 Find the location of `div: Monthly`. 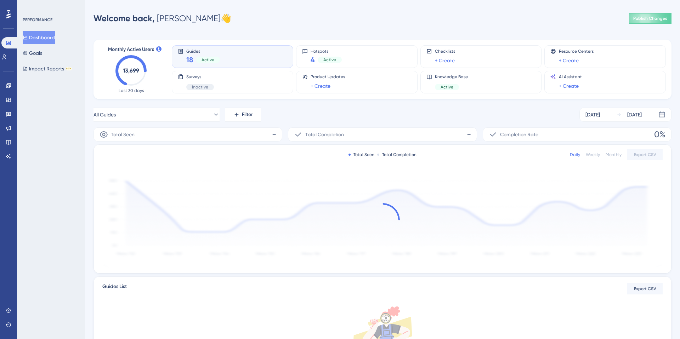

div: Monthly is located at coordinates (613, 155).